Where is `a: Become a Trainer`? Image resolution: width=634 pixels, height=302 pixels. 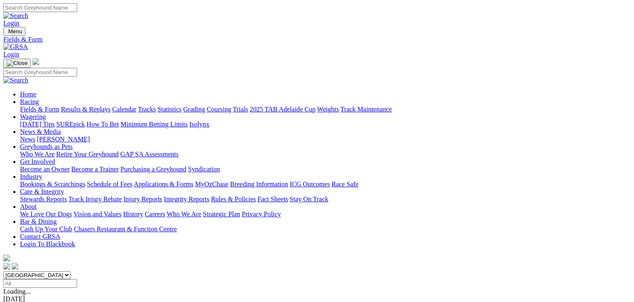 a: Become a Trainer is located at coordinates (95, 169).